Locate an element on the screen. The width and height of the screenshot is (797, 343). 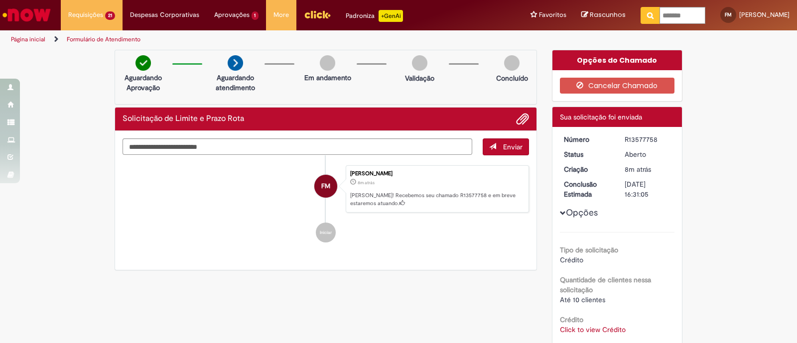
button: Pesquisar is located at coordinates (650, 15).